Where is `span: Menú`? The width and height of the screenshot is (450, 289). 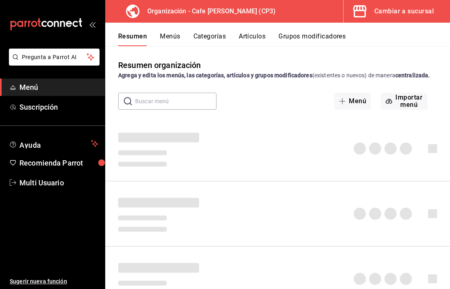 span: Menú is located at coordinates (59, 87).